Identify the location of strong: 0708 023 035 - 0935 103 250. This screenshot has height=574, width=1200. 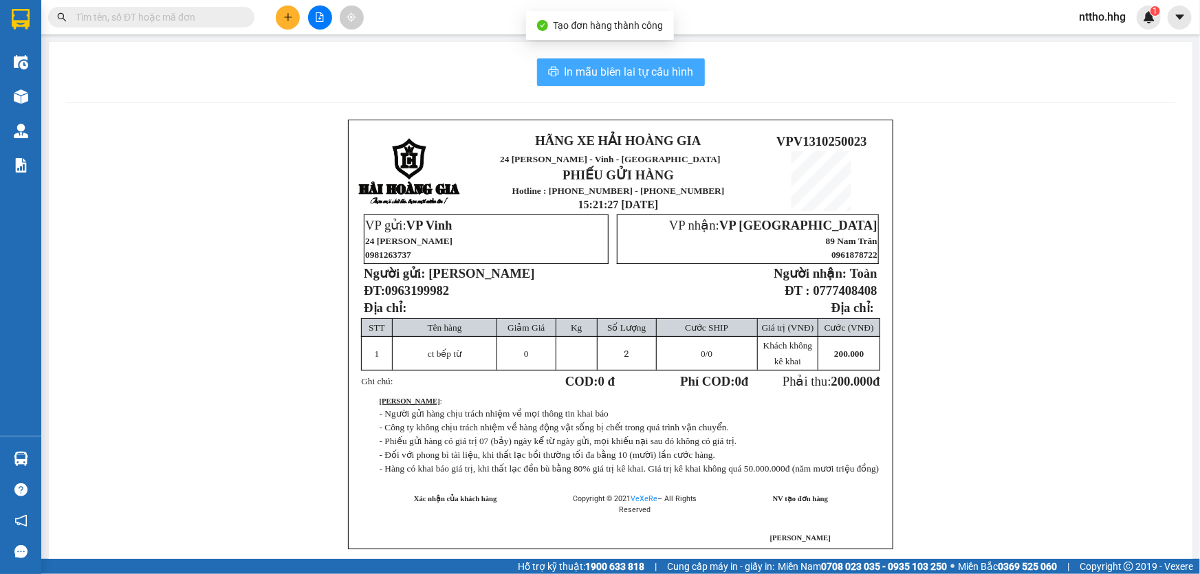
(883, 567).